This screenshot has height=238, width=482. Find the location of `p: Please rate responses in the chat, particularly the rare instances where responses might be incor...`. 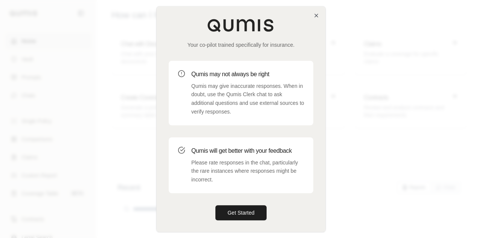

p: Please rate responses in the chat, particularly the rare instances where responses might be incor... is located at coordinates (248, 171).